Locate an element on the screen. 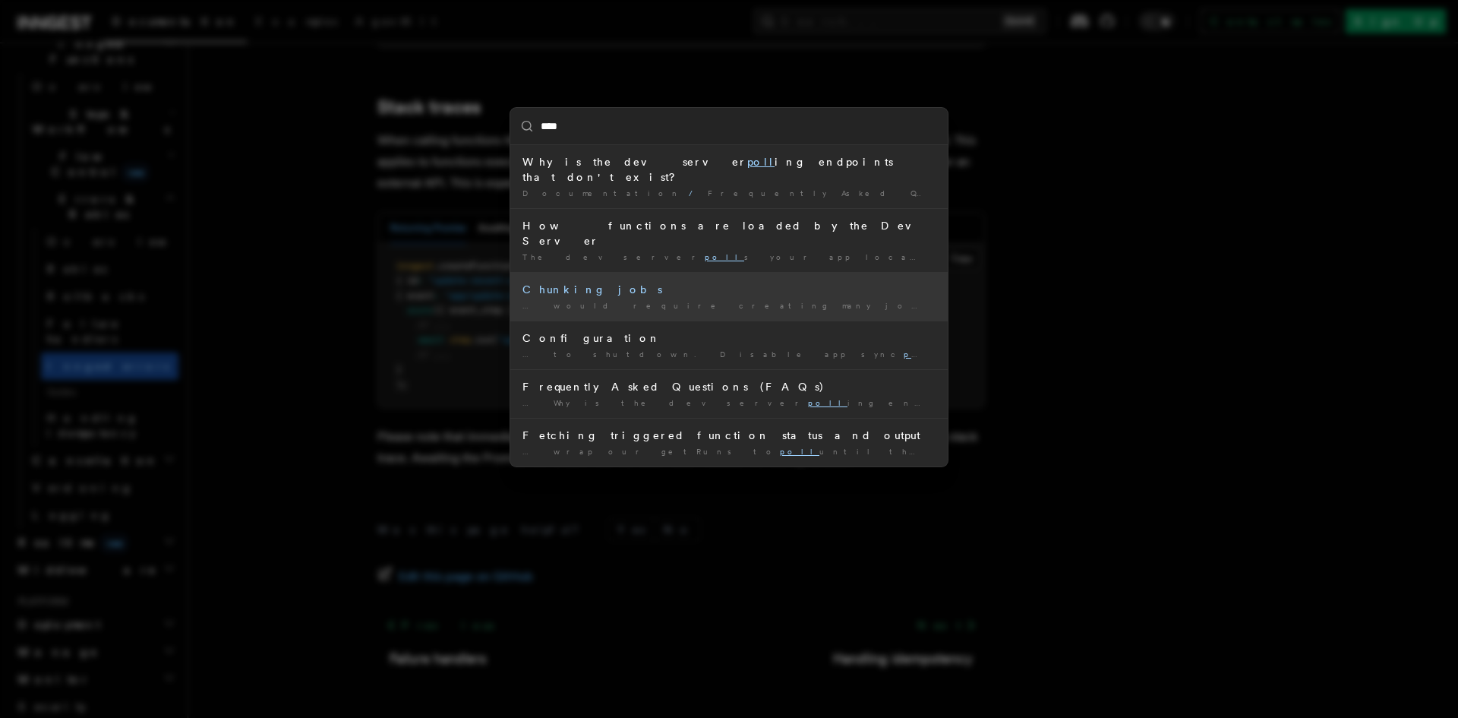 This screenshot has width=1458, height=718. div: The dev server s your app locally for any new … is located at coordinates (729, 257).